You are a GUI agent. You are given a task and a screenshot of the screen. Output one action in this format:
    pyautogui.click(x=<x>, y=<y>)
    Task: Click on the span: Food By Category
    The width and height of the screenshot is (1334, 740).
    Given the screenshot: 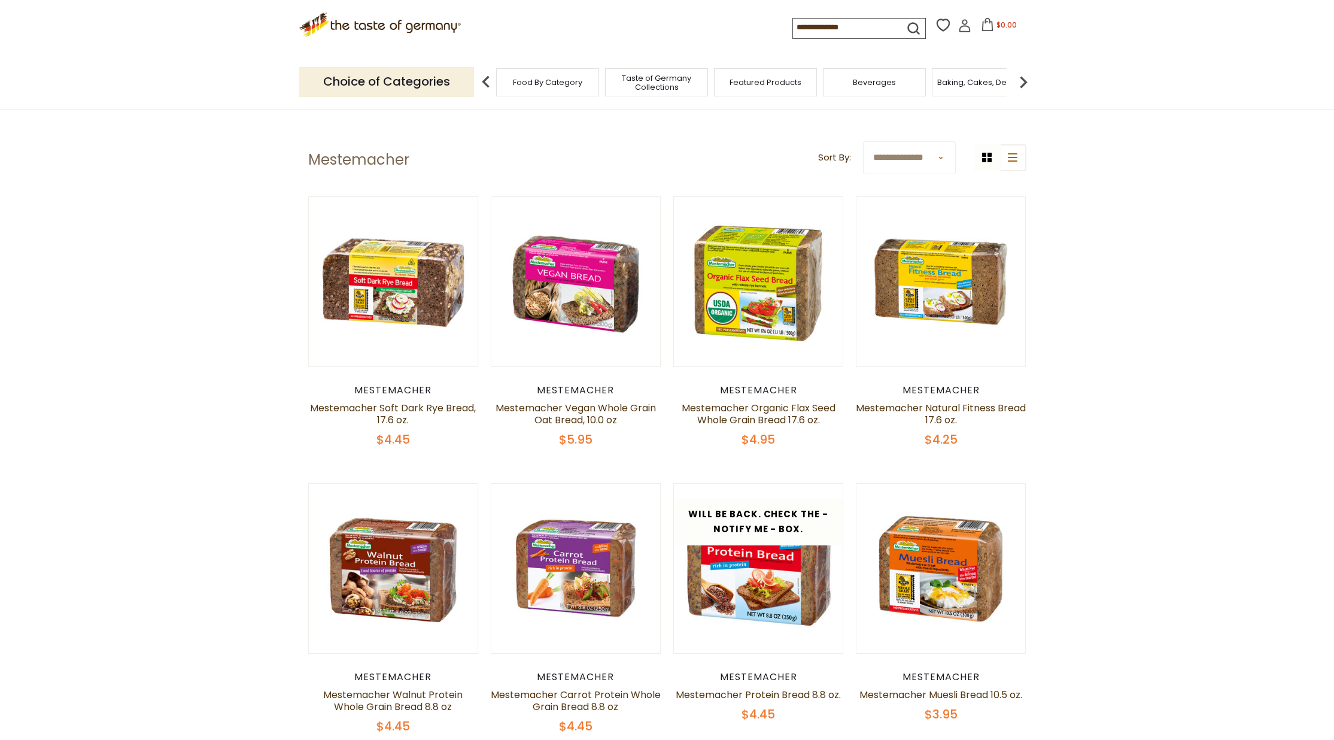 What is the action you would take?
    pyautogui.click(x=548, y=82)
    